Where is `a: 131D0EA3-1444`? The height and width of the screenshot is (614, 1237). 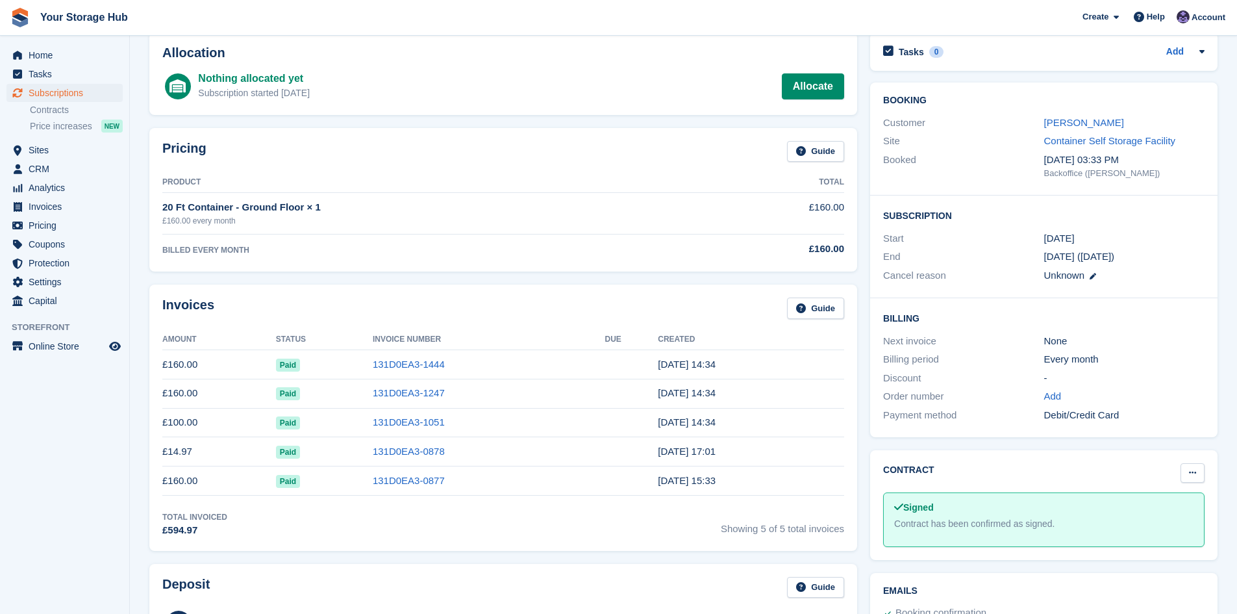
a: 131D0EA3-1444 is located at coordinates (409, 364).